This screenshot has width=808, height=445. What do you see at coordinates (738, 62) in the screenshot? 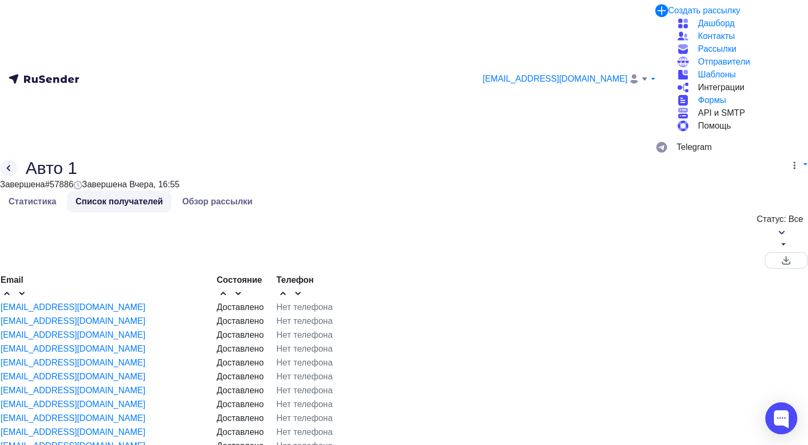
I see `a: Отправители` at bounding box center [738, 62].